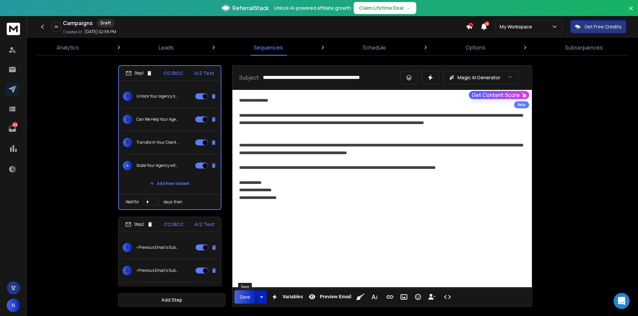 This screenshot has height=316, width=638. I want to click on span: Preview Email, so click(335, 297).